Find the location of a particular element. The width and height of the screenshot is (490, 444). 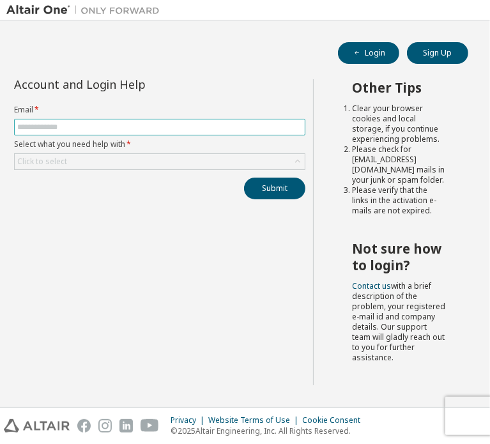

div: Website Terms of Use is located at coordinates (255, 420).